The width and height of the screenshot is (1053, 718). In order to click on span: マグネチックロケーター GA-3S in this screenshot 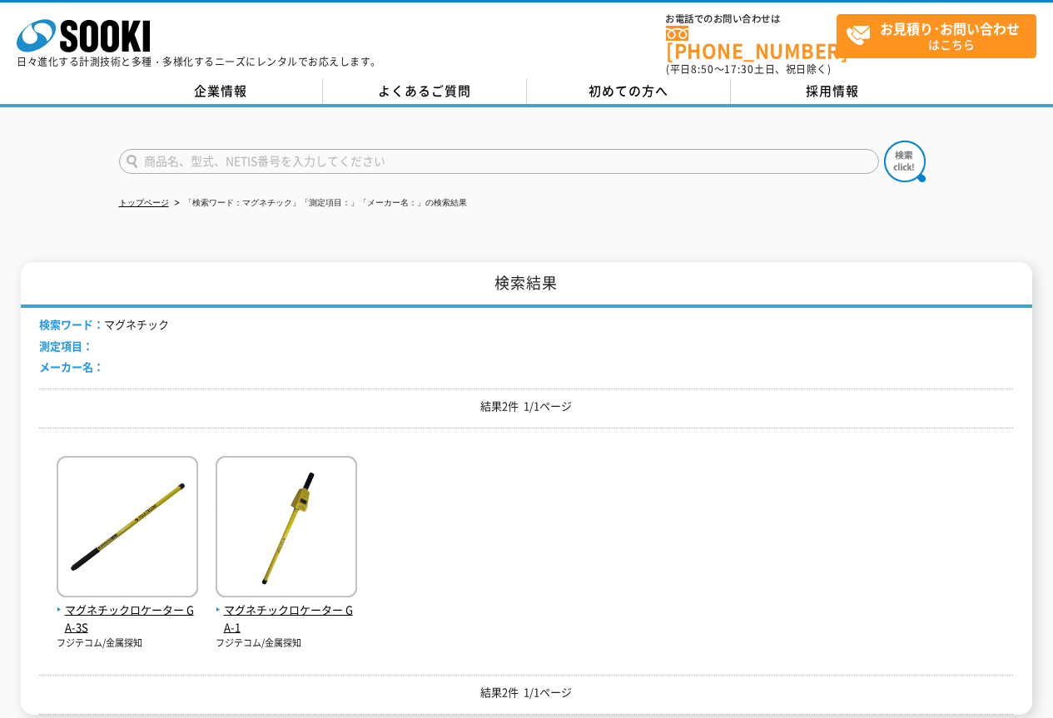, I will do `click(127, 619)`.